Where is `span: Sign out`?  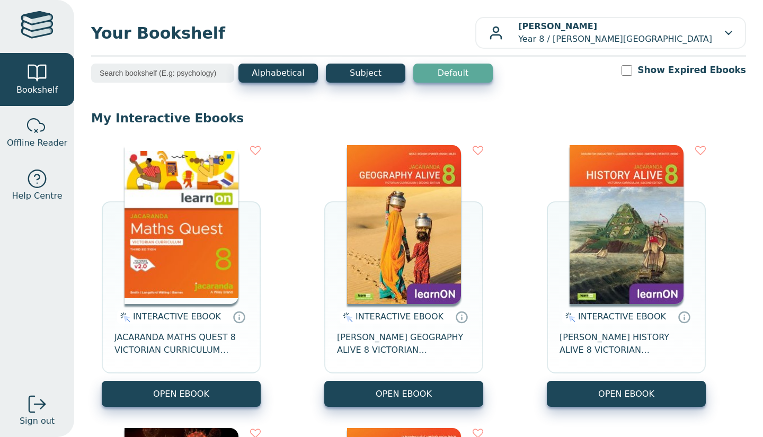 span: Sign out is located at coordinates (37, 421).